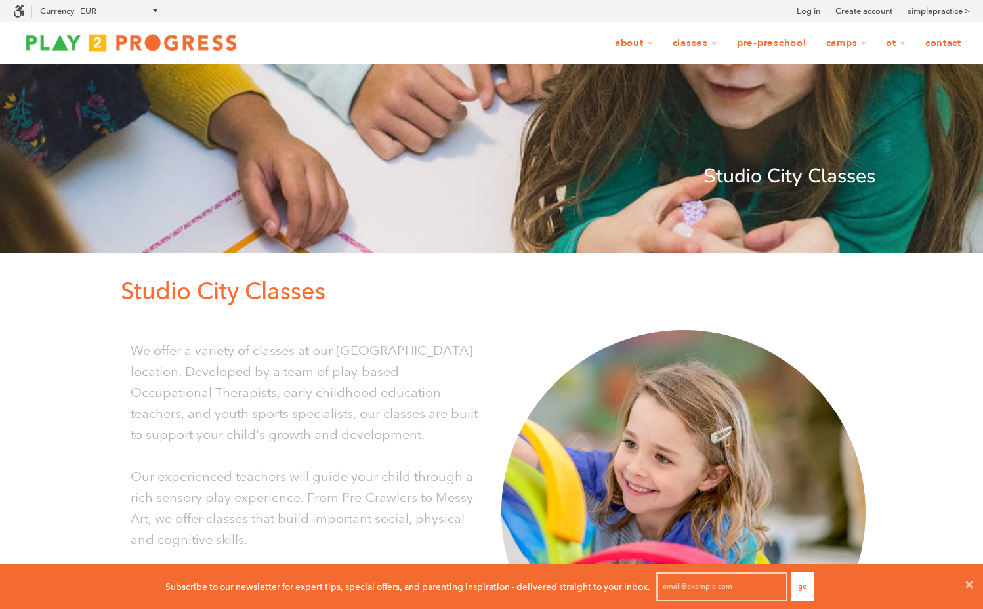  What do you see at coordinates (634, 43) in the screenshot?
I see `a: About` at bounding box center [634, 43].